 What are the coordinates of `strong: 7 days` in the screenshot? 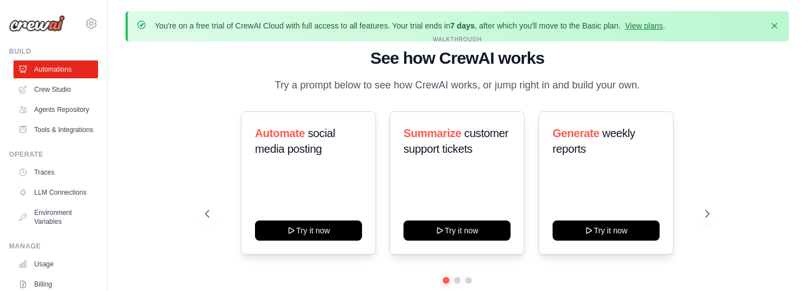 It's located at (462, 26).